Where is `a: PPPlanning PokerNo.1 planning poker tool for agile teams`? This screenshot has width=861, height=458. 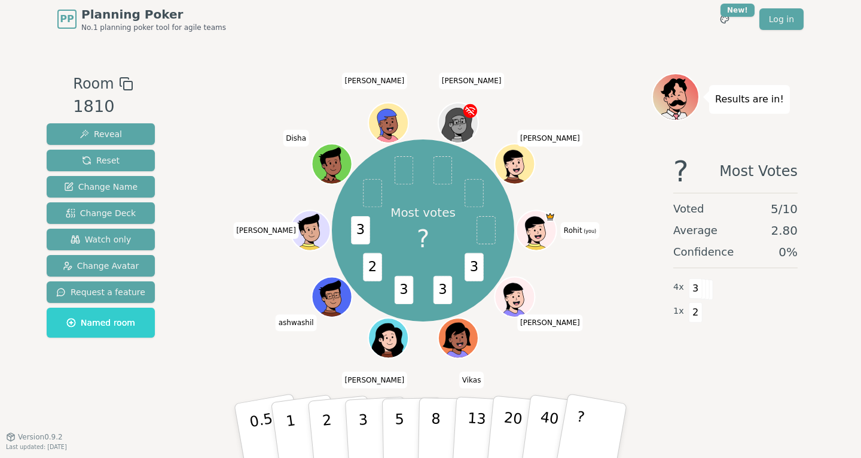
a: PPPlanning PokerNo.1 planning poker tool for agile teams is located at coordinates (142, 19).